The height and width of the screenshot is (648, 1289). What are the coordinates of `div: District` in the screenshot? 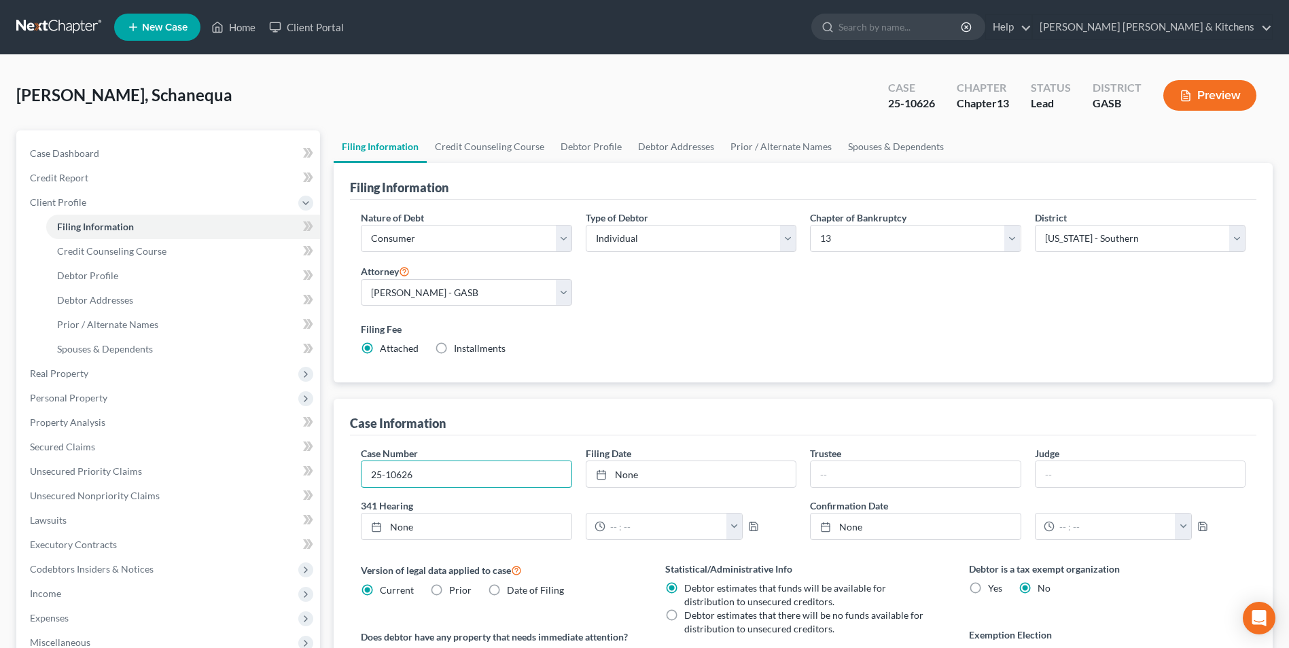 It's located at (1117, 88).